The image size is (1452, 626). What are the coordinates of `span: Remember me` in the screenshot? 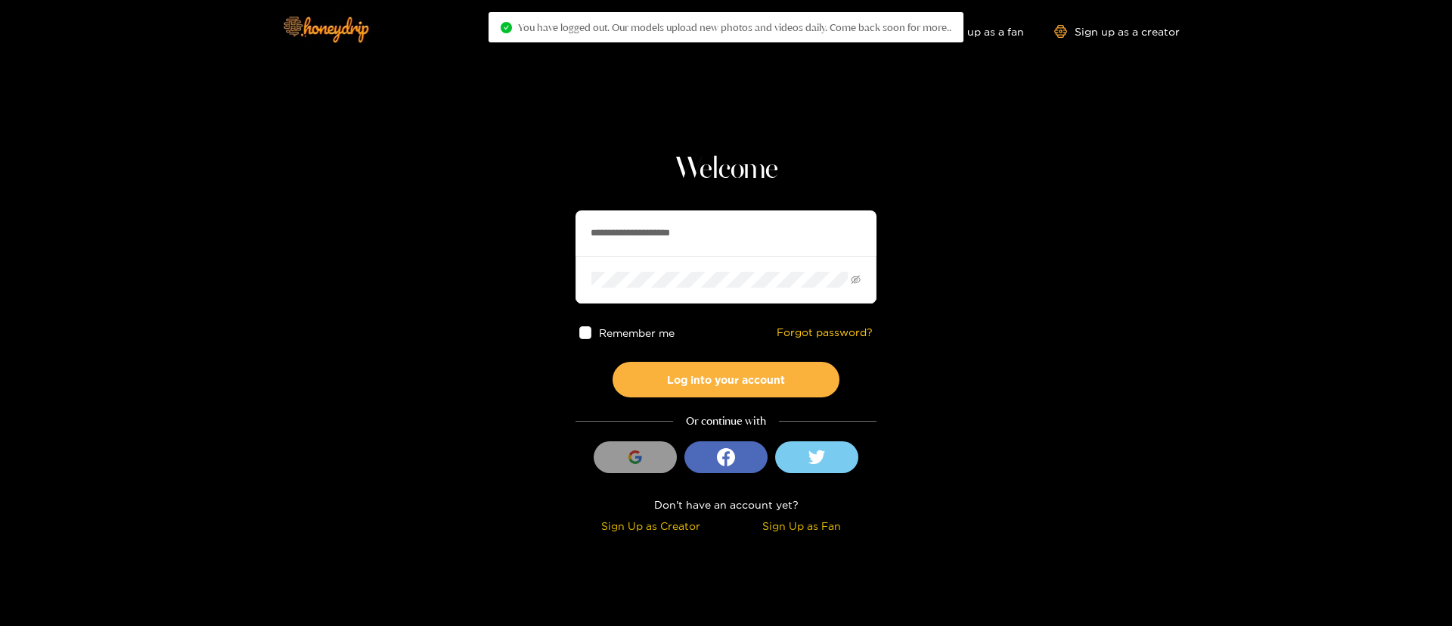 It's located at (638, 332).